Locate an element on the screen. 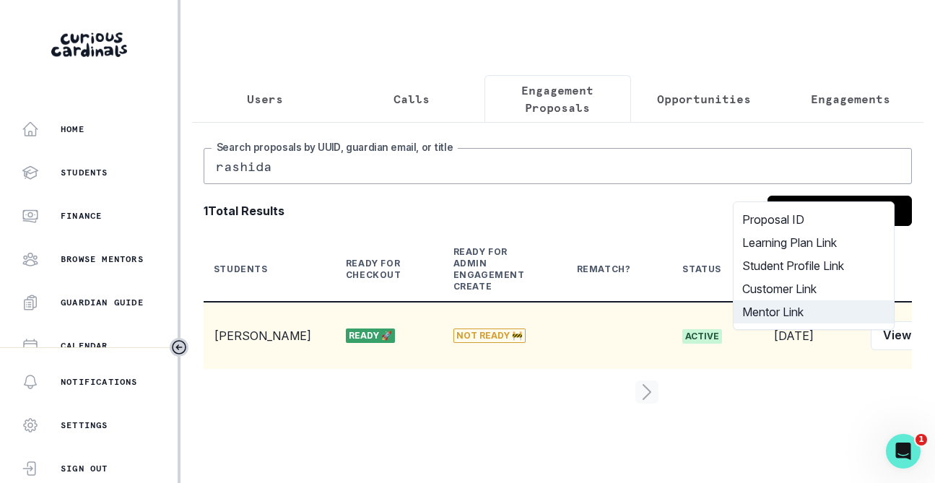  span: Not Ready 🚧 is located at coordinates (489, 336).